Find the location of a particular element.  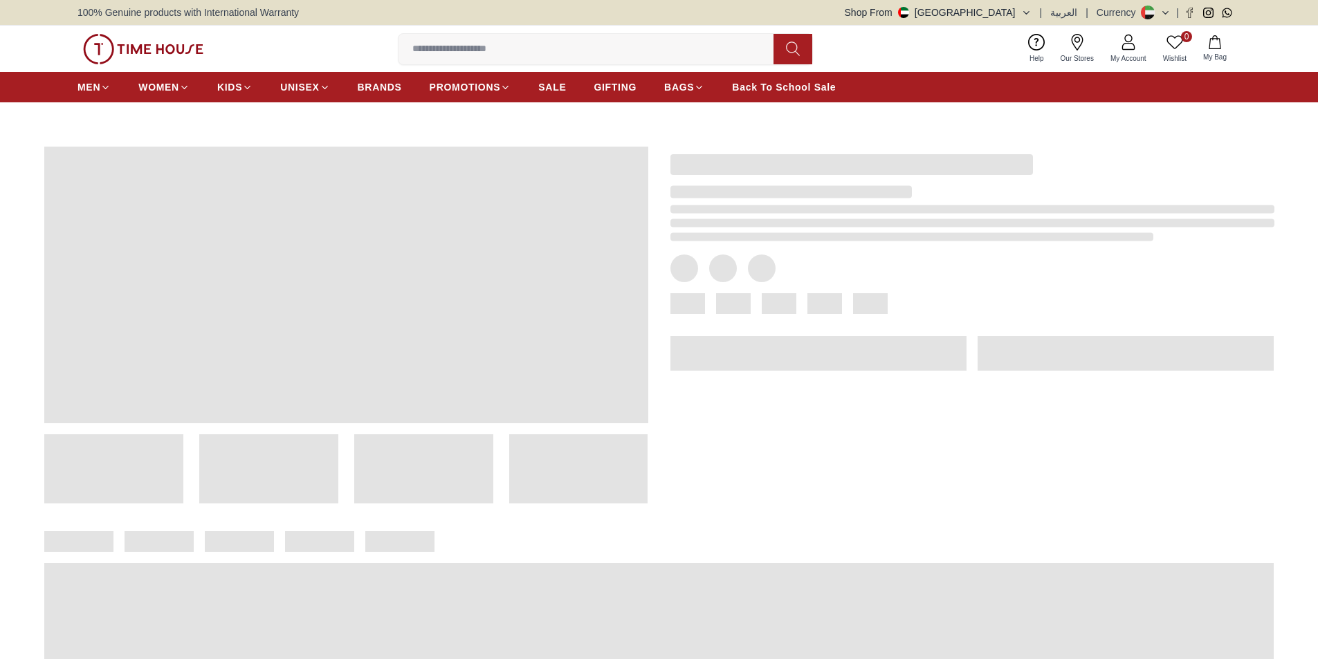

span: WOMEN is located at coordinates (158, 87).